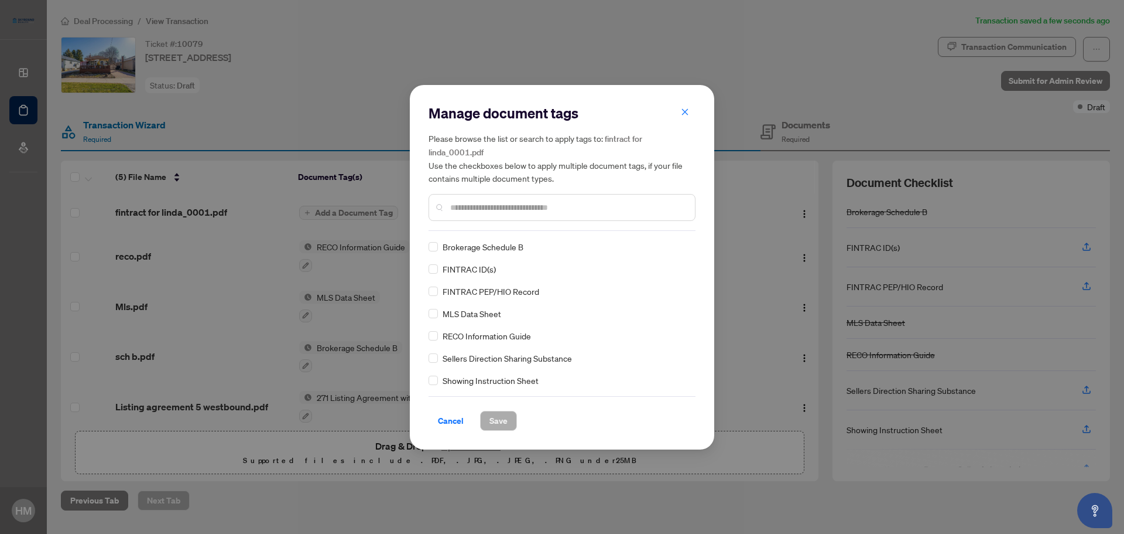 The image size is (1124, 534). Describe the element at coordinates (685, 112) in the screenshot. I see `span: close` at that location.